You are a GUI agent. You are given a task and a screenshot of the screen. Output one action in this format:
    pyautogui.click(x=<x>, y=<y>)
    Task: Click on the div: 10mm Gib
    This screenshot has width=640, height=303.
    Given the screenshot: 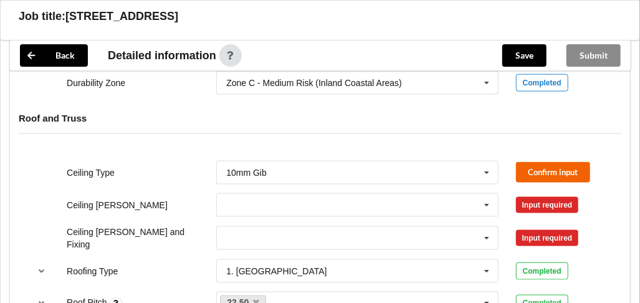 What is the action you would take?
    pyautogui.click(x=246, y=173)
    